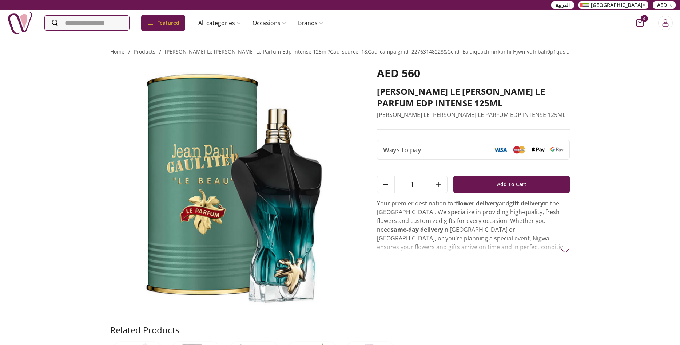 The width and height of the screenshot is (680, 345). I want to click on a: Home, so click(117, 51).